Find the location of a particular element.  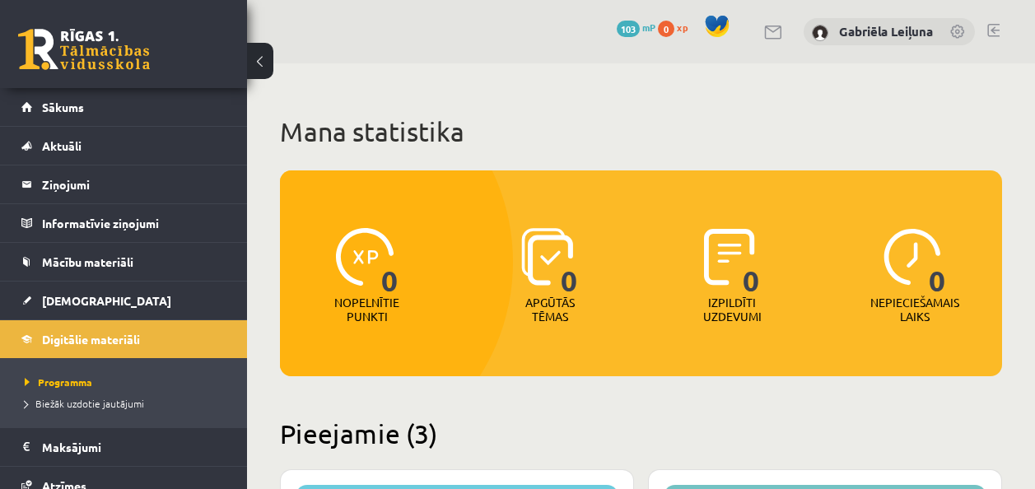

span: xp is located at coordinates (682, 27).